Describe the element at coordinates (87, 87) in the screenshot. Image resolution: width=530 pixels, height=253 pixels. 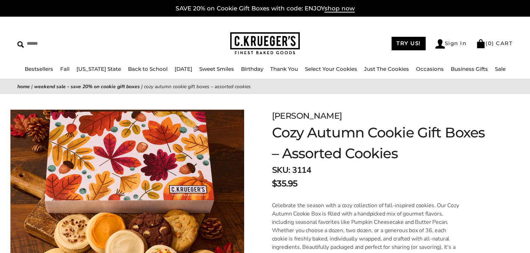
I see `a: Weekend Sale - SAVE 20% on Cookie Gift Boxes` at that location.